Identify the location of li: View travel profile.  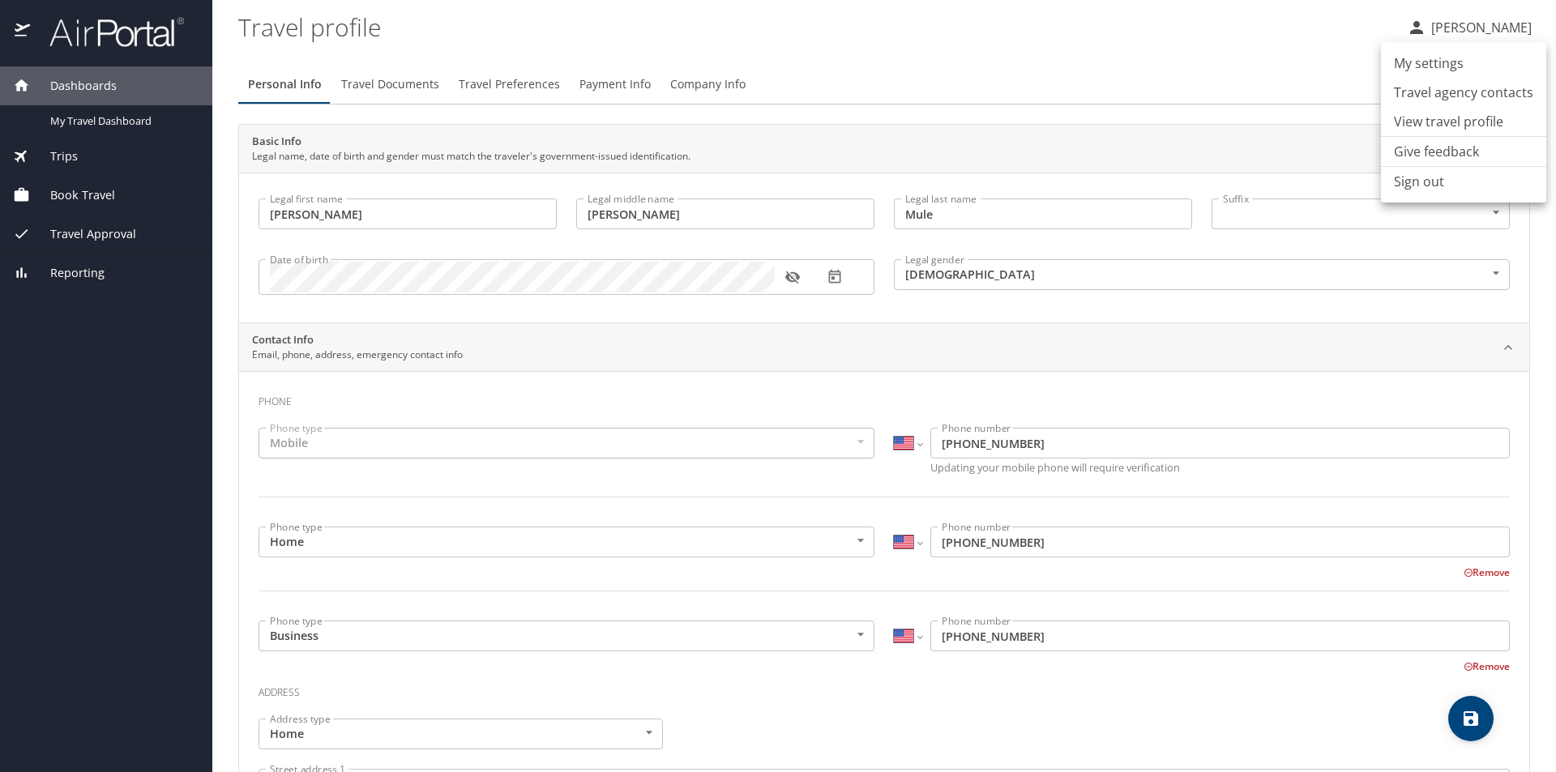
(1463, 122).